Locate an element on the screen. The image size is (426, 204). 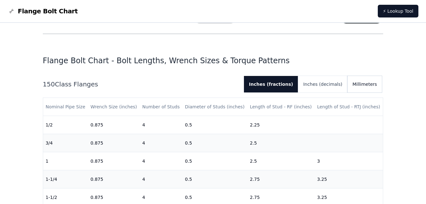
td: 3/4 is located at coordinates (66, 143).